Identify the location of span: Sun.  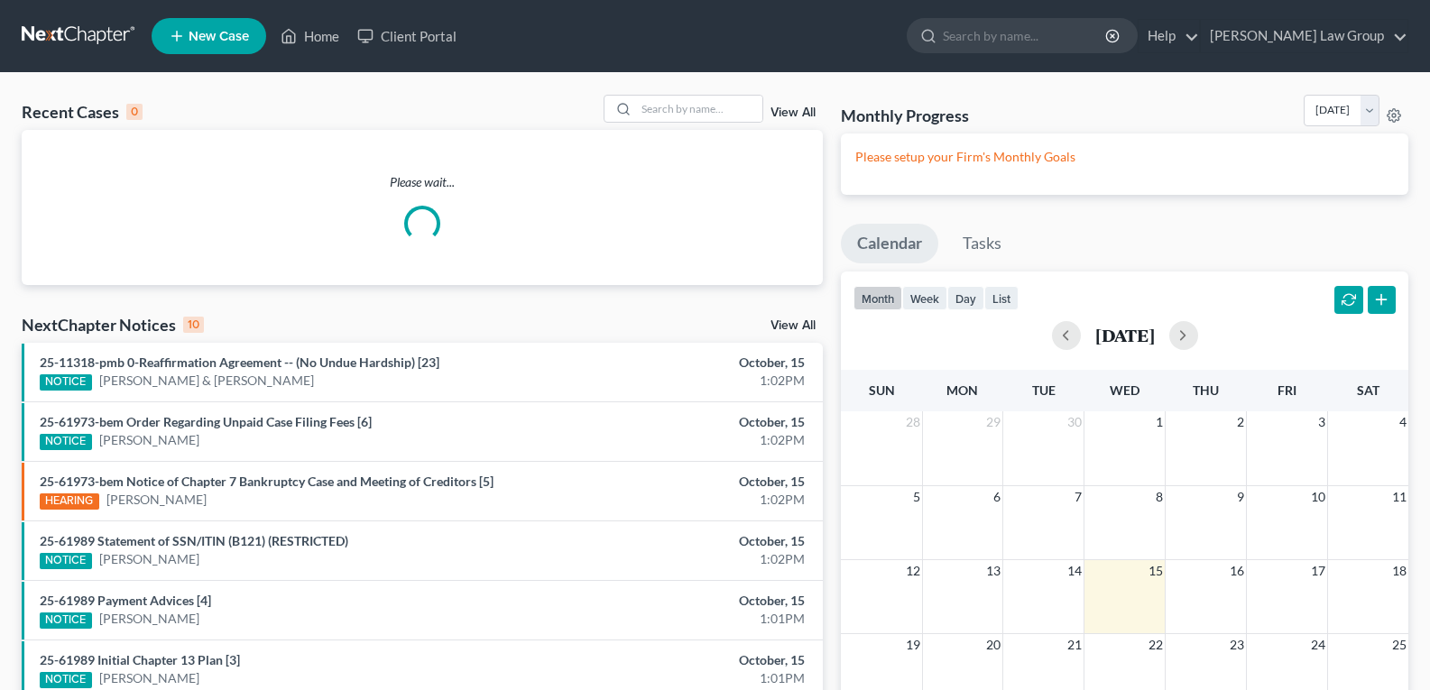
(882, 390).